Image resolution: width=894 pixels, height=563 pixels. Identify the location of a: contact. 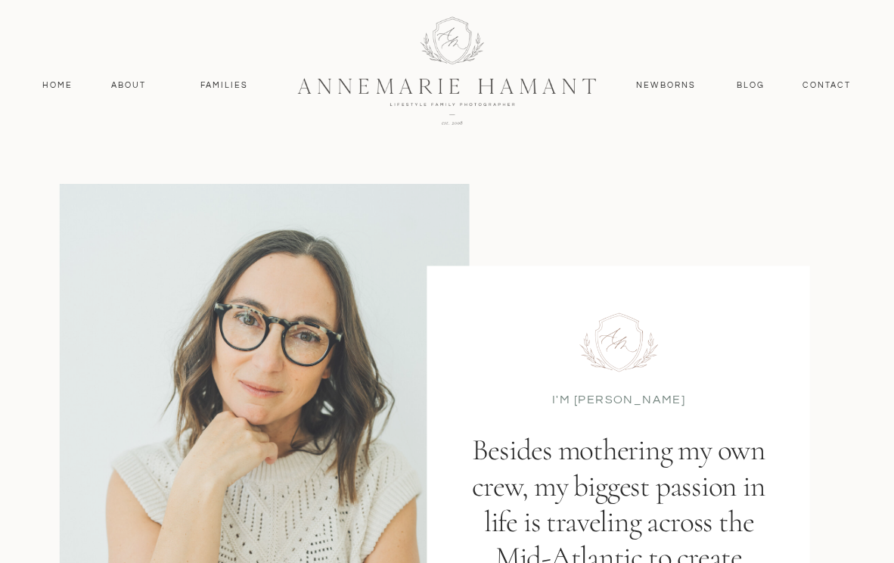
(827, 85).